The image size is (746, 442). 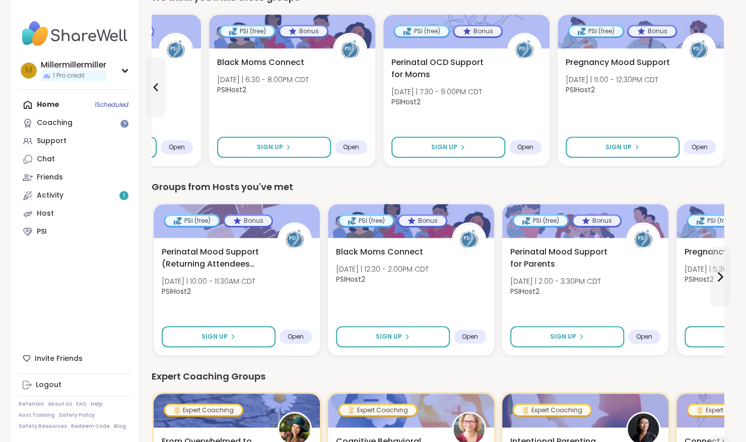 I want to click on a: Chat, so click(x=75, y=159).